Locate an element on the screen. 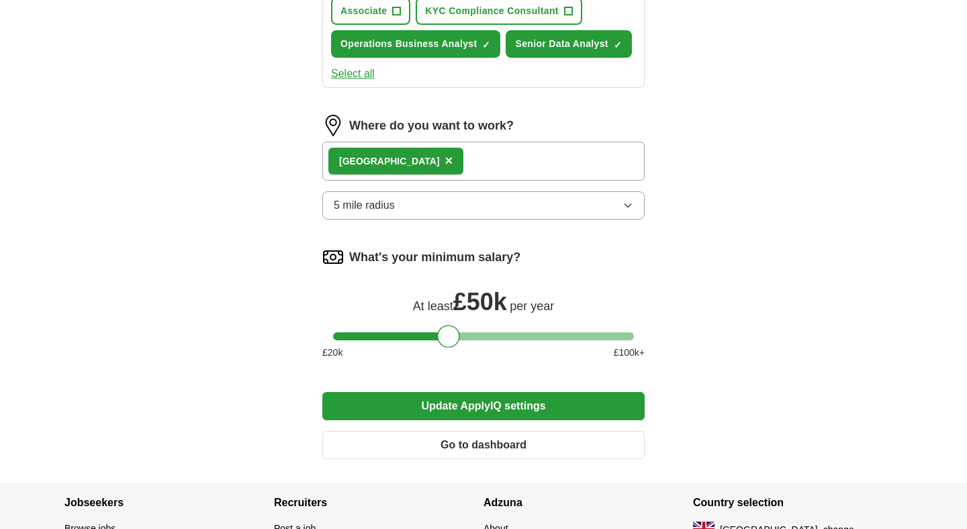 The width and height of the screenshot is (967, 529). label: Where do you want to work? is located at coordinates (431, 126).